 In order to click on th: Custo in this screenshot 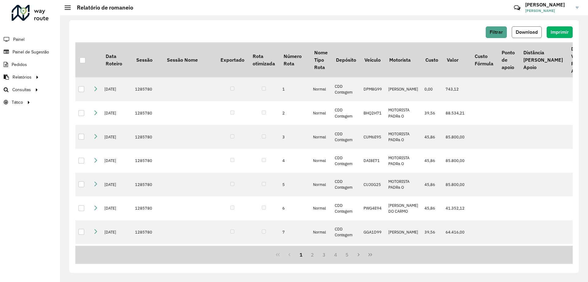, I will do `click(432, 60)`.